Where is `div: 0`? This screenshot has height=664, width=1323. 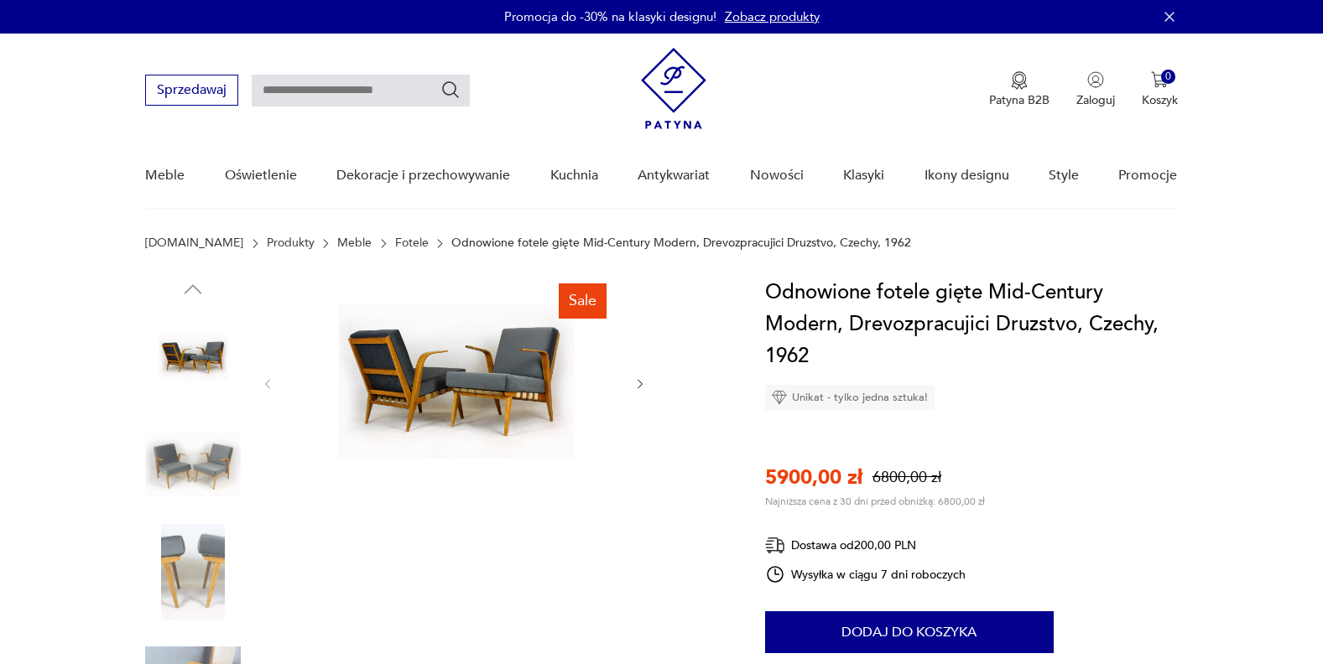
div: 0 is located at coordinates (1167, 76).